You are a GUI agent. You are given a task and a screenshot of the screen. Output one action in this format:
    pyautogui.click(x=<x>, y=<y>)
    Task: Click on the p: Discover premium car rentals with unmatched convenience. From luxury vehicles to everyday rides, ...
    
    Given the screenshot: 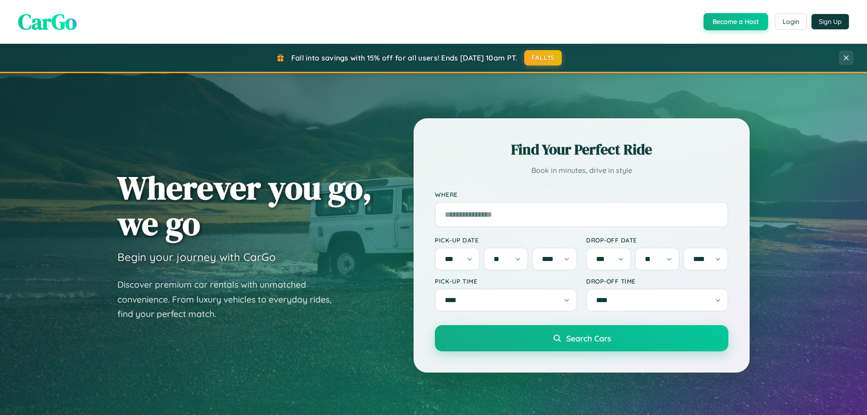 What is the action you would take?
    pyautogui.click(x=230, y=299)
    